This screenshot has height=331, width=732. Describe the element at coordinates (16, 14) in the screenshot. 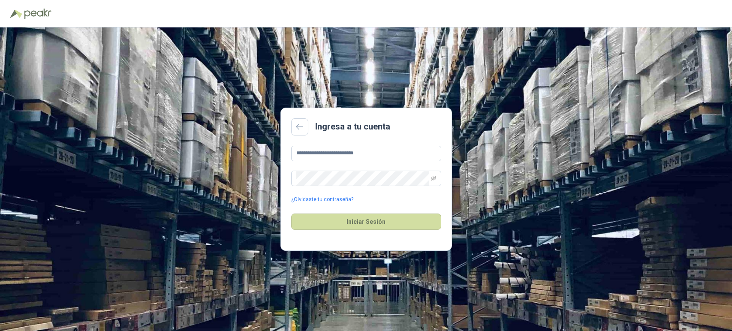

I see `img: Logo` at that location.